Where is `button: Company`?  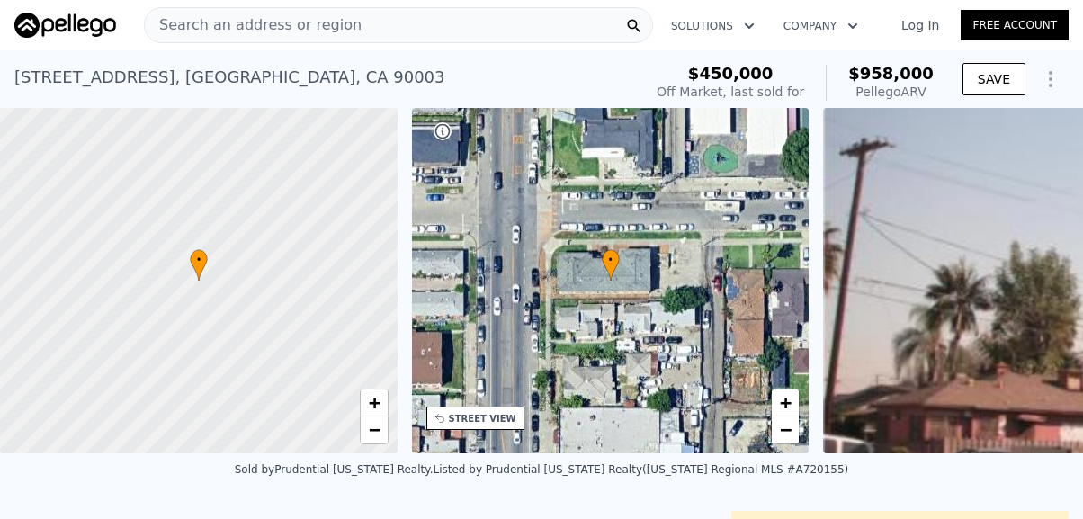
button: Company is located at coordinates (821, 26).